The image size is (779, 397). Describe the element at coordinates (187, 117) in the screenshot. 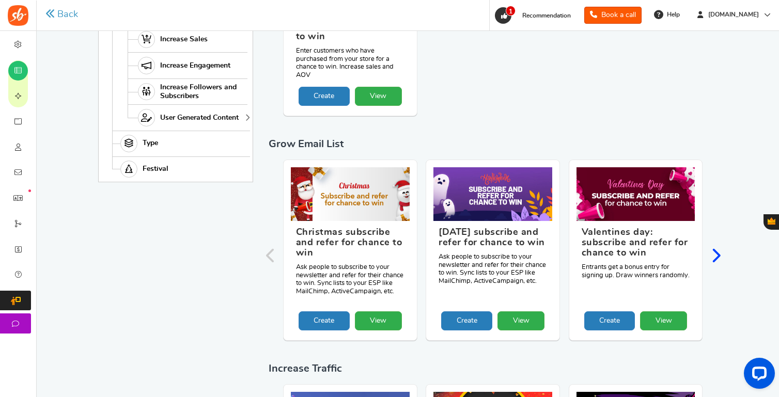

I see `a: User Generated Content` at that location.